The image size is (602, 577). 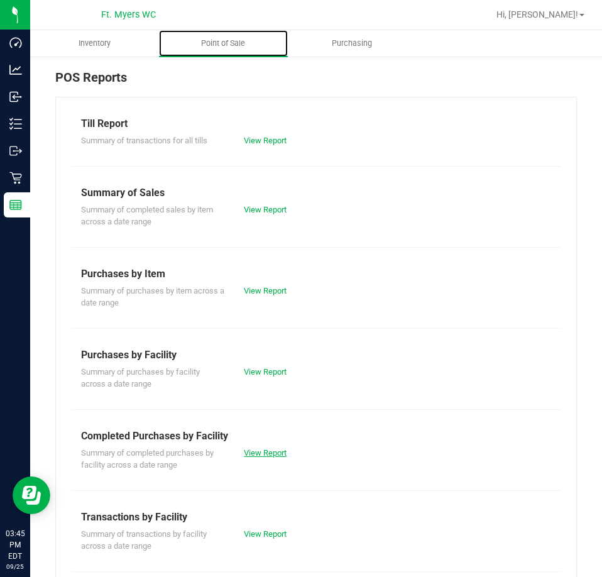 I want to click on div: Purchases by Item, so click(x=316, y=274).